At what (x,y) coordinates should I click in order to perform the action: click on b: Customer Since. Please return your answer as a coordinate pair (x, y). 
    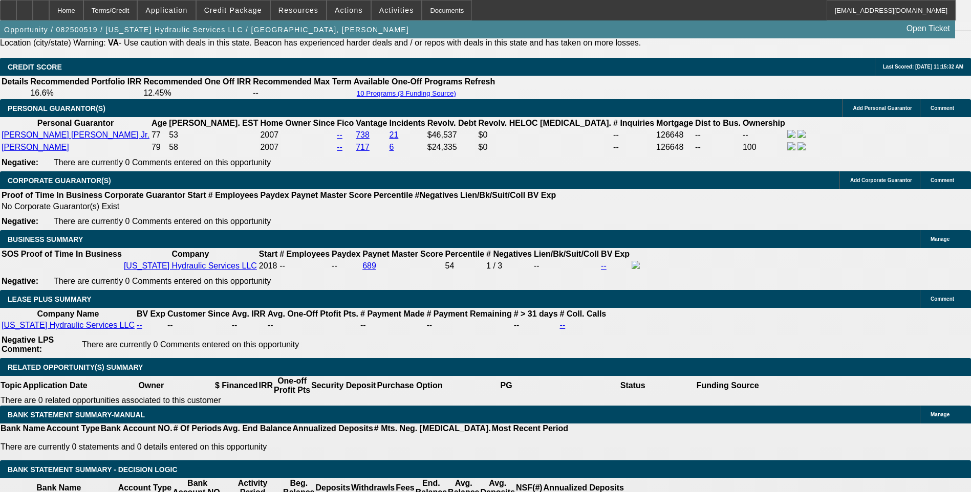
    Looking at the image, I should click on (199, 314).